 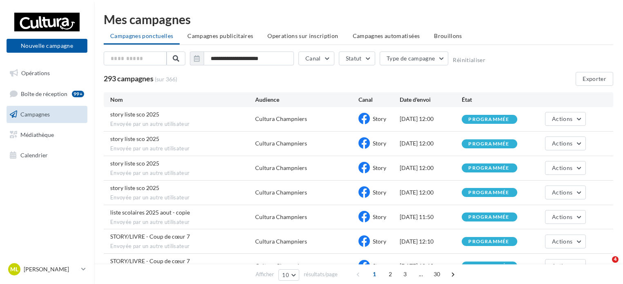 I want to click on span: liste scolaires 2025 aout - copie, so click(x=150, y=212).